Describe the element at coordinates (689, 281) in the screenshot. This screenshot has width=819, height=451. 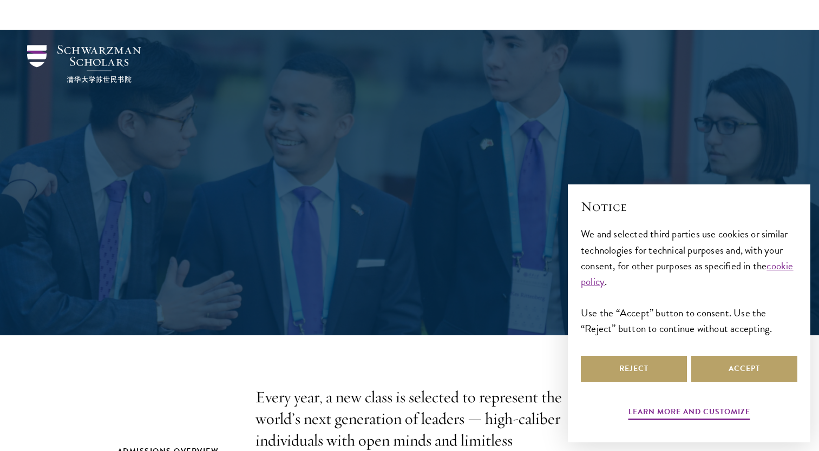
I see `div: We and selected third parties use cookies or similar technologies for technical purposes and, wit...` at that location.